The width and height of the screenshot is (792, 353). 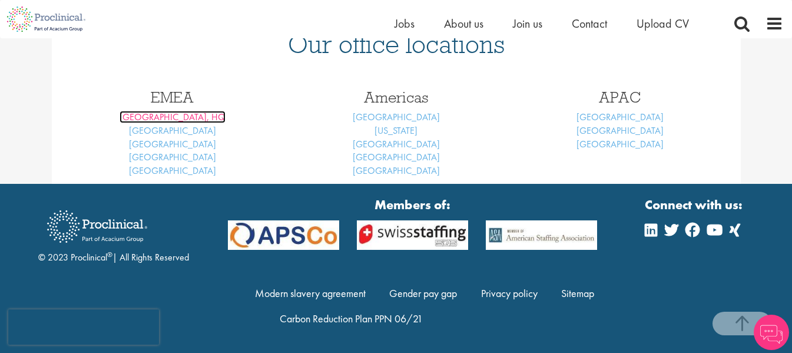 I want to click on a: Join us, so click(x=528, y=24).